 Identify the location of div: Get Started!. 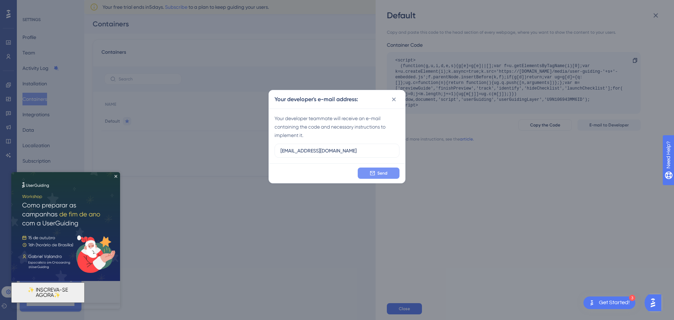
(614, 302).